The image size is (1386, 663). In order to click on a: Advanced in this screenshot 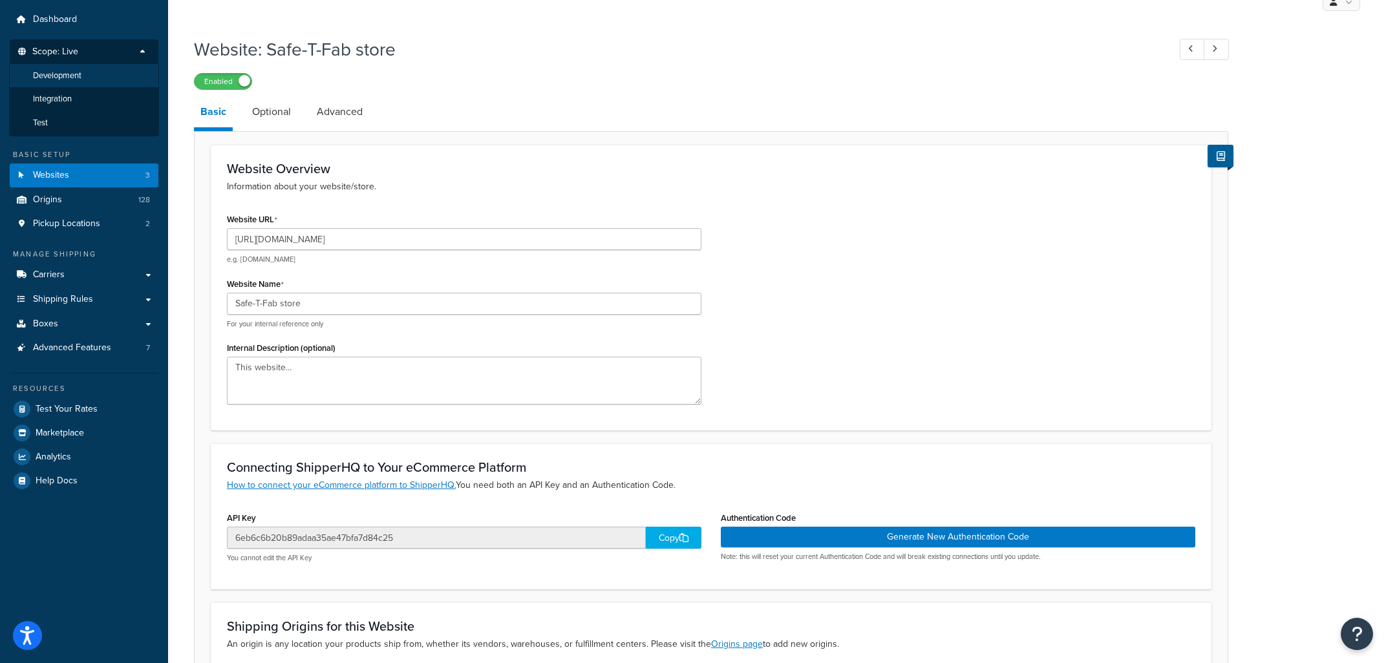, I will do `click(339, 112)`.